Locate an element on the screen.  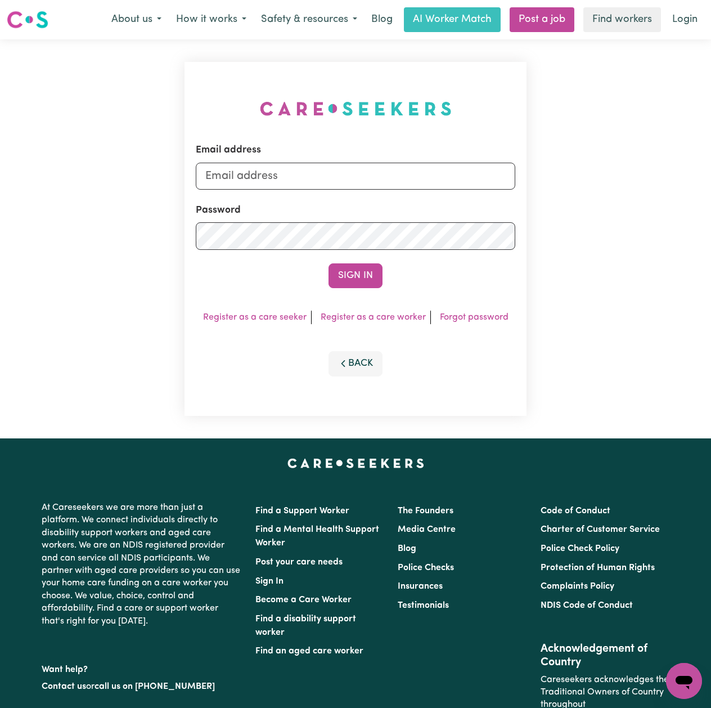
a: Insurances is located at coordinates (420, 586).